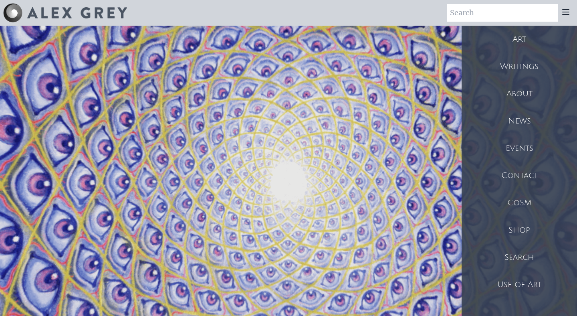 Image resolution: width=577 pixels, height=316 pixels. I want to click on div: CoSM, so click(519, 203).